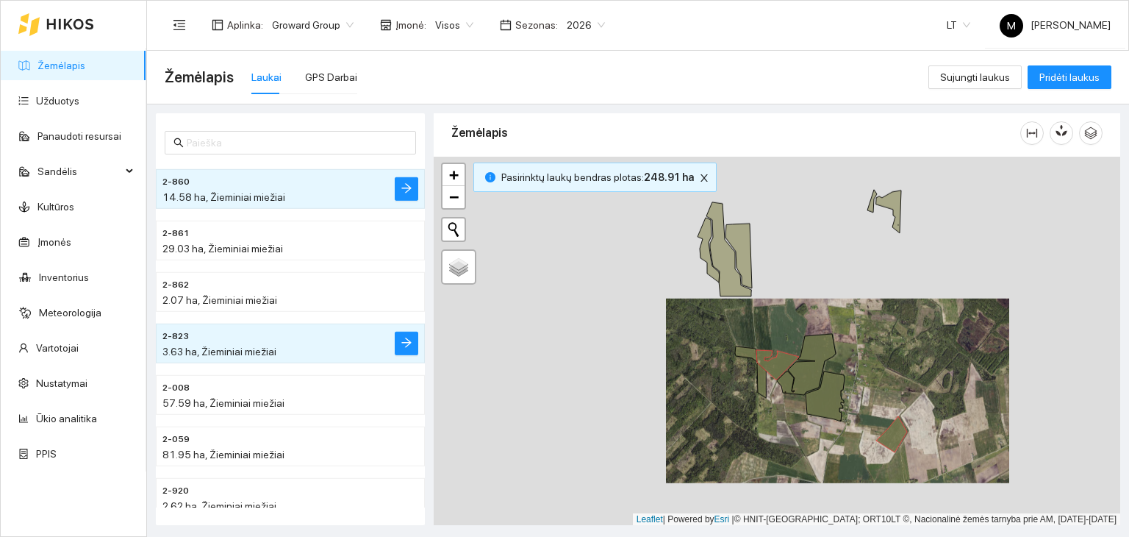  What do you see at coordinates (975, 77) in the screenshot?
I see `span: Sujungti laukus` at bounding box center [975, 77].